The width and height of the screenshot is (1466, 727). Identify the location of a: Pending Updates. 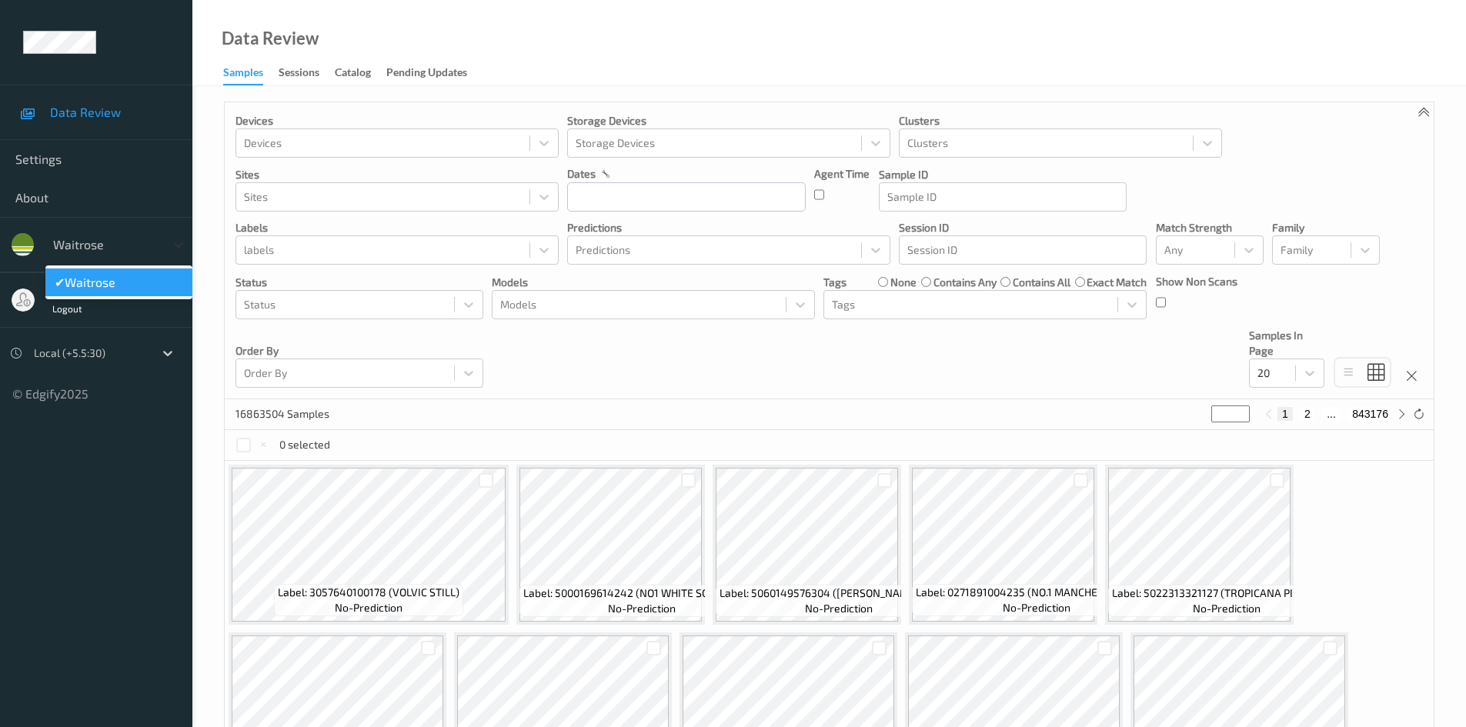
(434, 73).